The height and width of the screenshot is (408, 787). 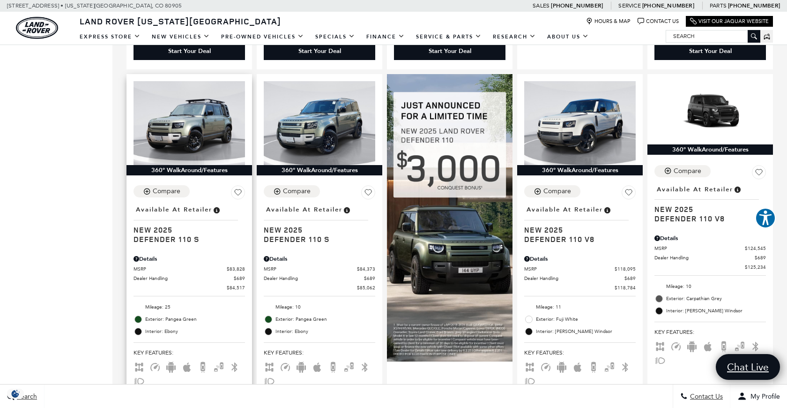 I want to click on a: $85,062, so click(x=320, y=287).